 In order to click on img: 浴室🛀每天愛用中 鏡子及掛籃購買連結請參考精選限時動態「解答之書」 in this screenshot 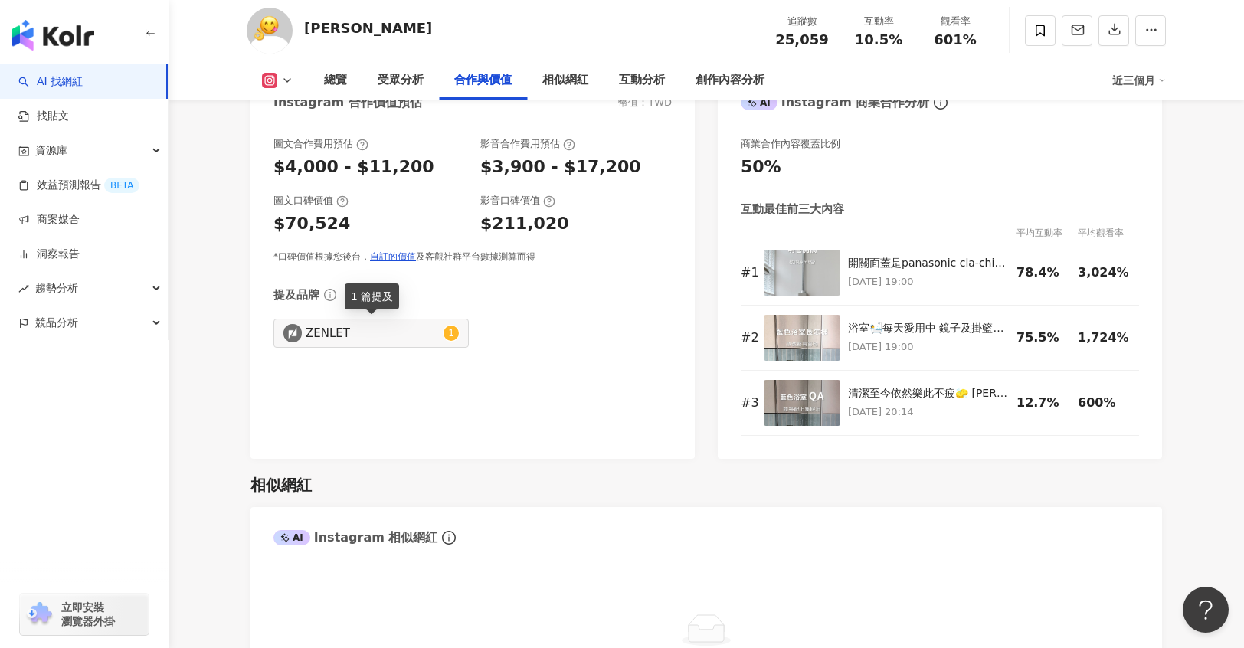, I will do `click(802, 338)`.